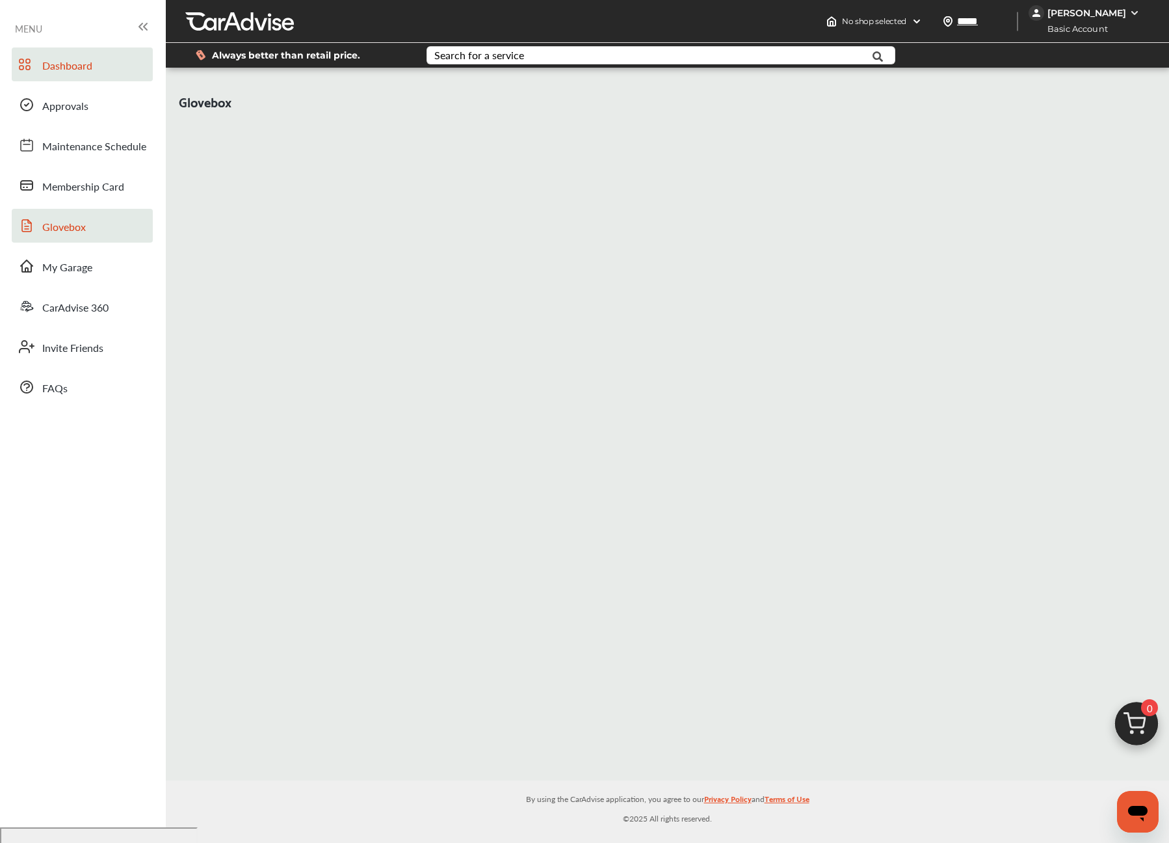 The height and width of the screenshot is (843, 1169). What do you see at coordinates (82, 185) in the screenshot?
I see `a: Membership Card` at bounding box center [82, 185].